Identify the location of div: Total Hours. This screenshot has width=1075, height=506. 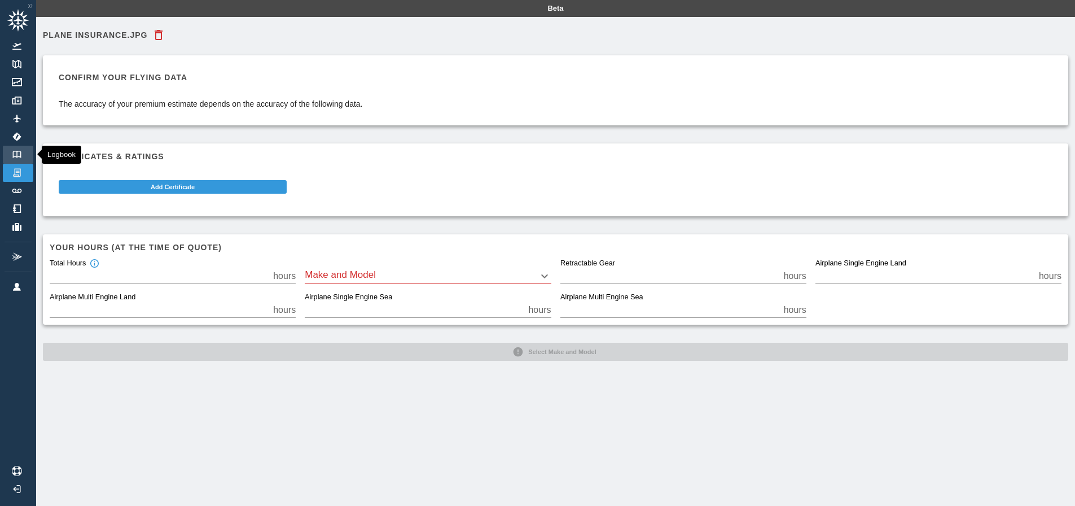
(74, 264).